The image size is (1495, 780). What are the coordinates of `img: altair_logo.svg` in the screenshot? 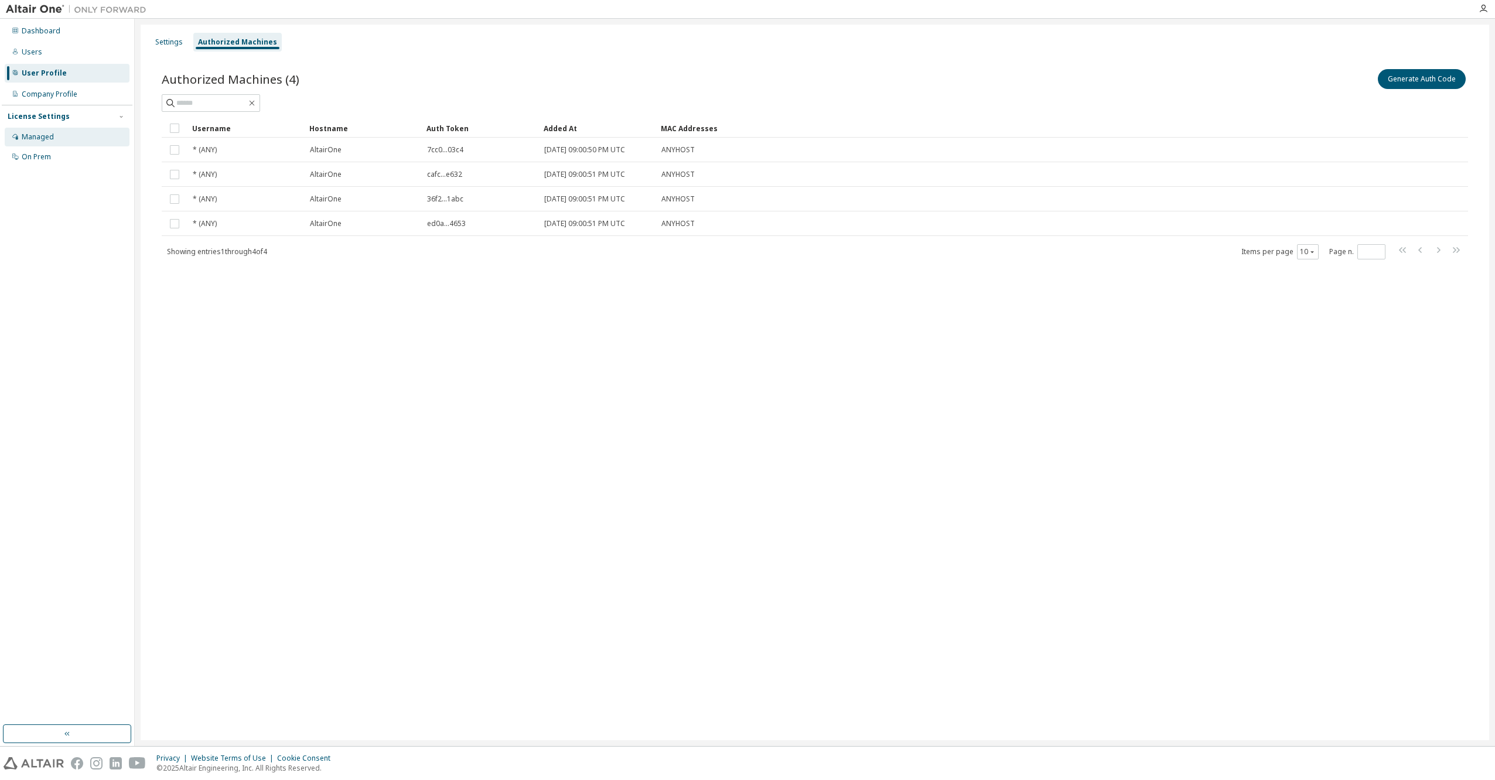 It's located at (33, 763).